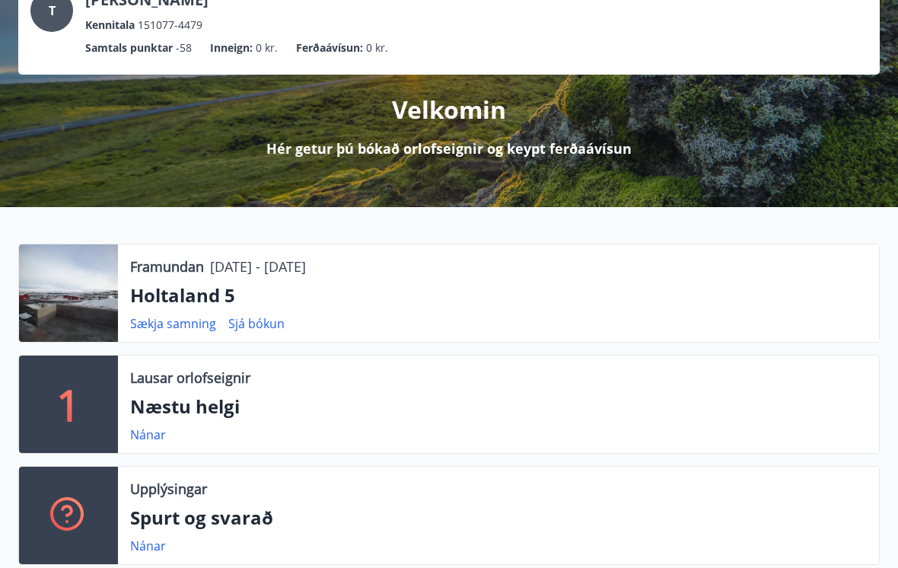  I want to click on p: Upplýsingar, so click(168, 488).